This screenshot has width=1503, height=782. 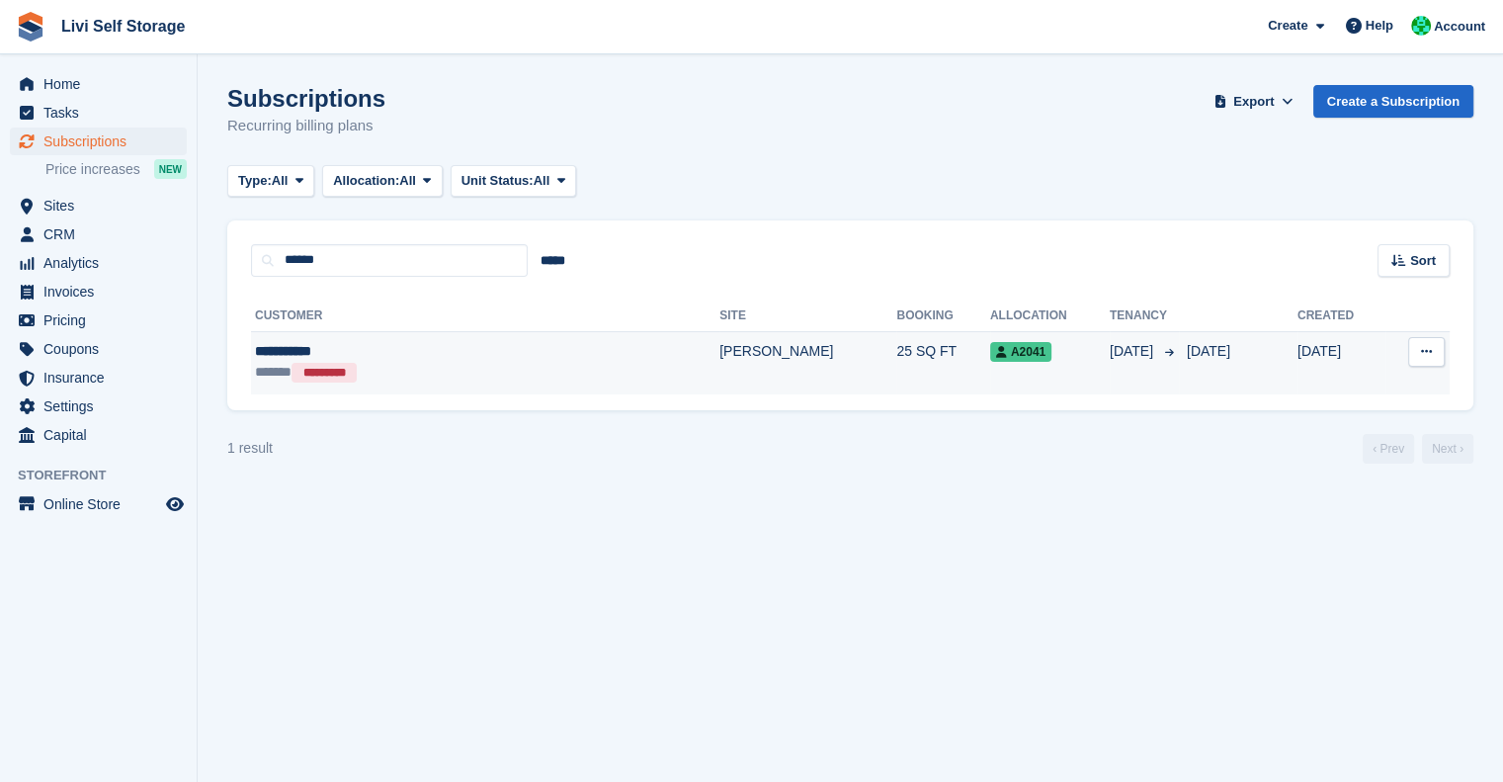 I want to click on span: Sort, so click(x=1423, y=261).